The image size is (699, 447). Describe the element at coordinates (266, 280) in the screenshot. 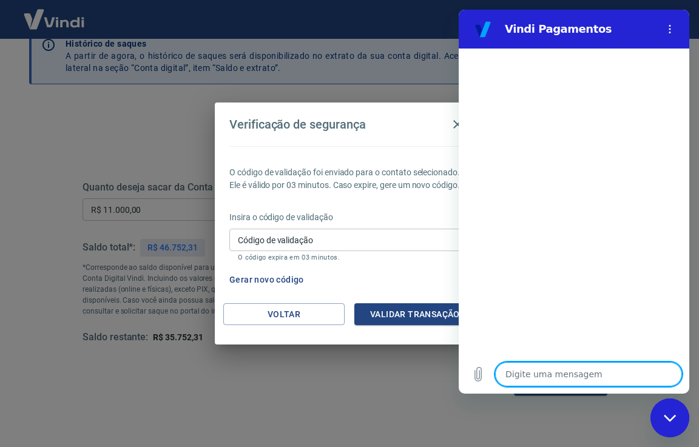

I see `button: Gerar novo código` at that location.